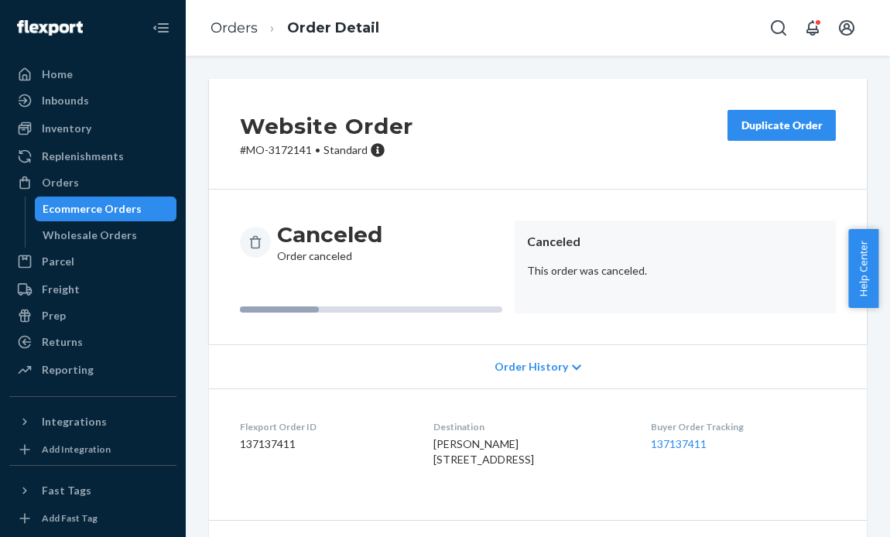  What do you see at coordinates (295, 28) in the screenshot?
I see `ol: breadcrumbs` at bounding box center [295, 28].